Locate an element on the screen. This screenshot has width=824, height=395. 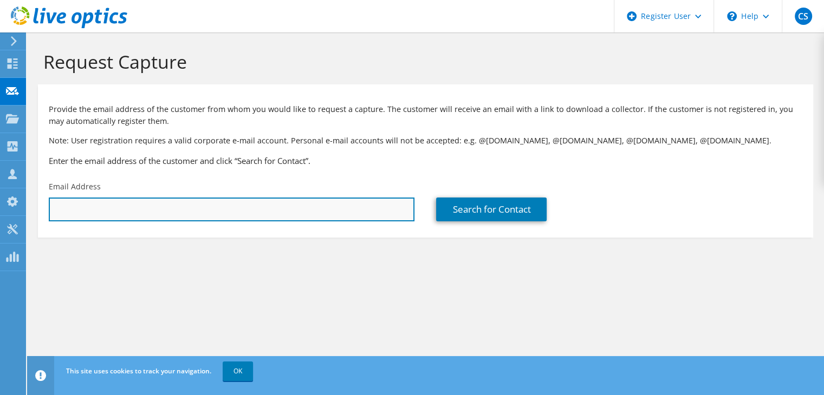
span: CS is located at coordinates (803, 16).